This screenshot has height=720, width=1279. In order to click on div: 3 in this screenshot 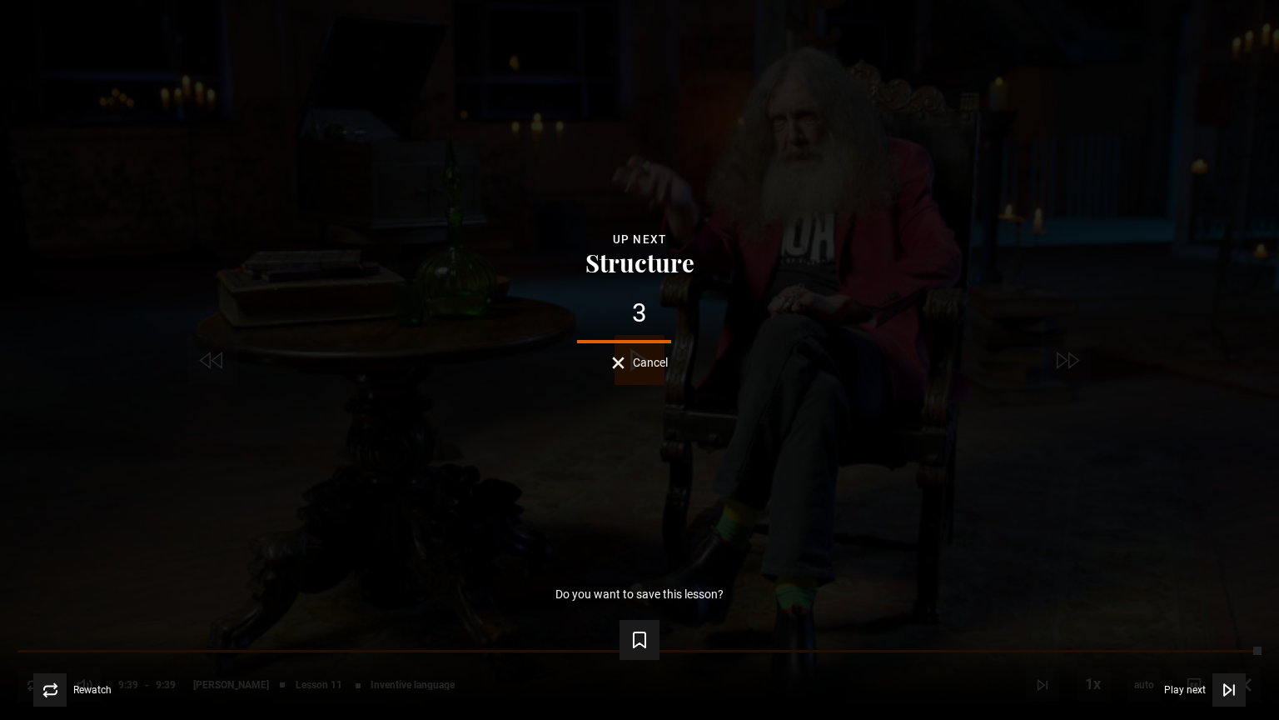, I will do `click(640, 313)`.